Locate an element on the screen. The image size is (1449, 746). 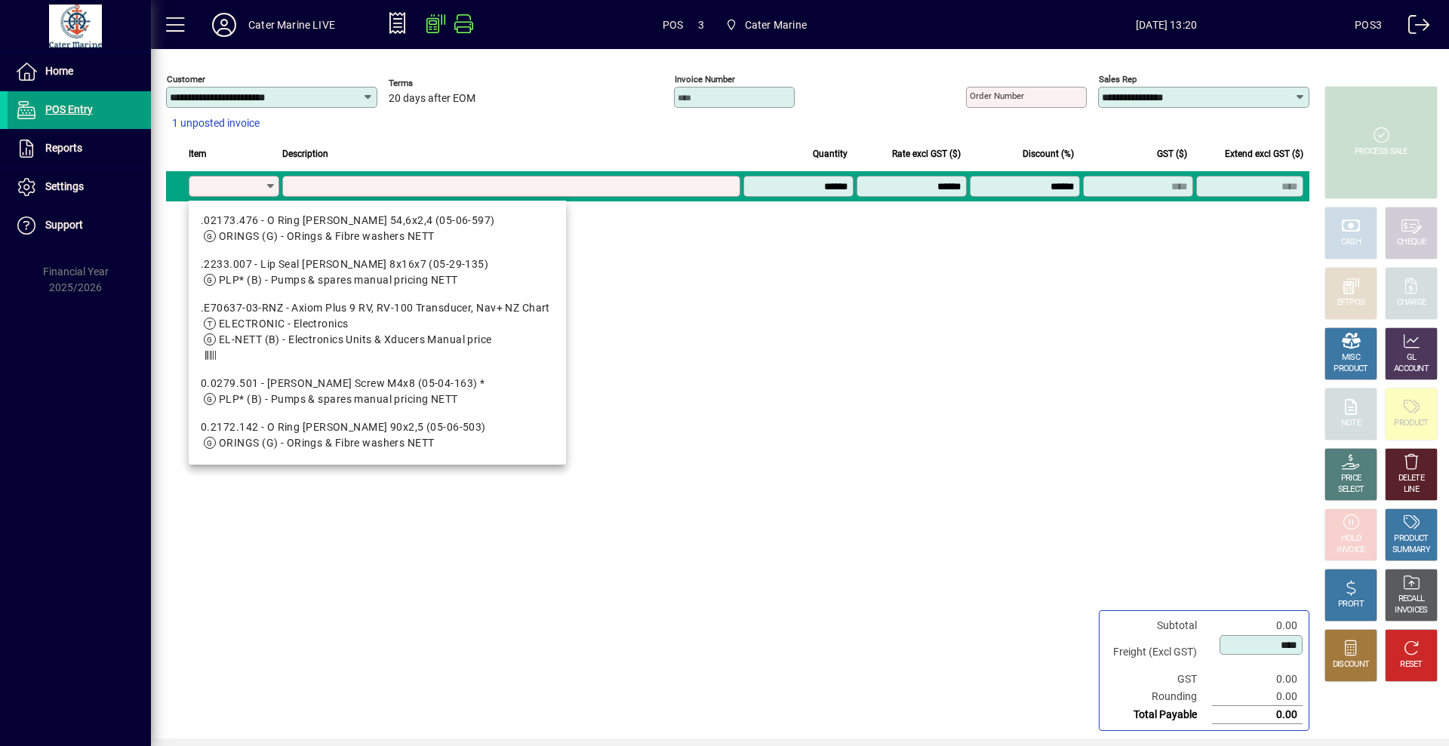
span: 20 days after EOM is located at coordinates (432, 99).